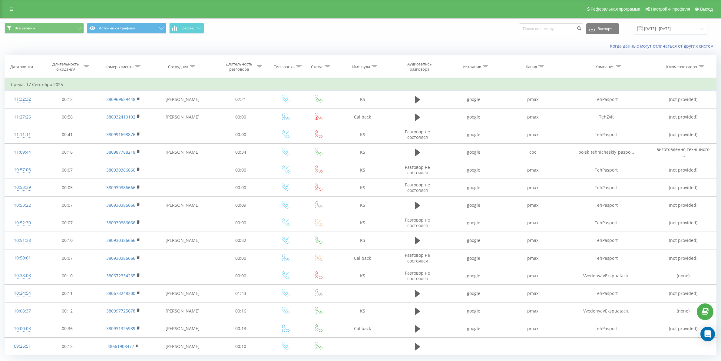  Describe the element at coordinates (361, 85) in the screenshot. I see `td: Среда, 17 Сентября 2025` at that location.